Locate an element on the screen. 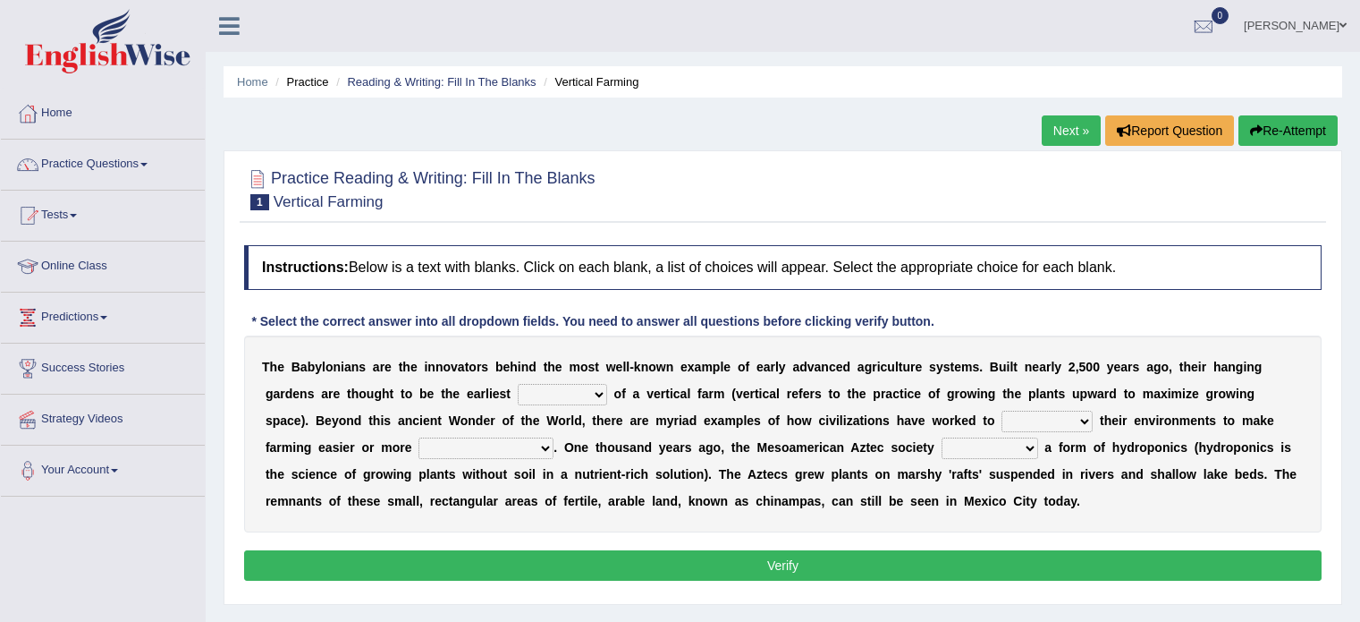 Image resolution: width=1360 pixels, height=622 pixels. a: Home is located at coordinates (252, 81).